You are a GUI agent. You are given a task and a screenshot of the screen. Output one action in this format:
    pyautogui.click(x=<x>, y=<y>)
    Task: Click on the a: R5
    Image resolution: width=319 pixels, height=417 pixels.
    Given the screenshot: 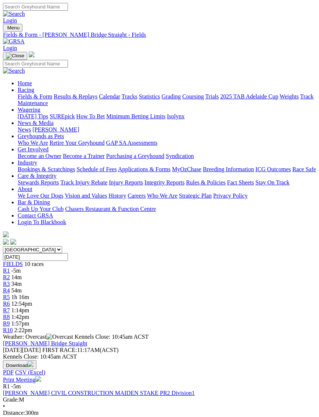 What is the action you would take?
    pyautogui.click(x=6, y=297)
    